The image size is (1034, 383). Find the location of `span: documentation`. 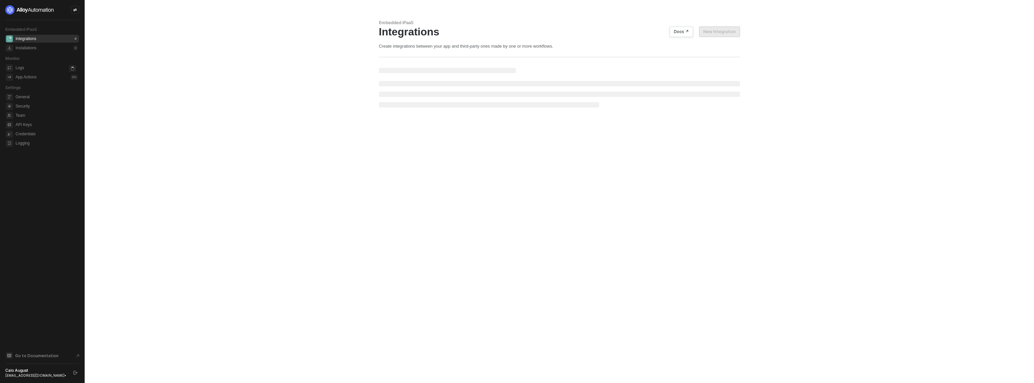

span: documentation is located at coordinates (9, 356).